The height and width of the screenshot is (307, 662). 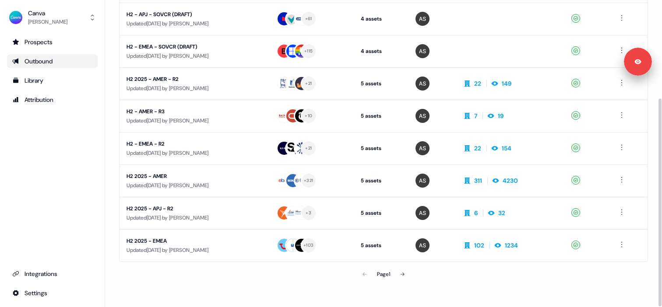 What do you see at coordinates (476, 213) in the screenshot?
I see `div: 6` at bounding box center [476, 213].